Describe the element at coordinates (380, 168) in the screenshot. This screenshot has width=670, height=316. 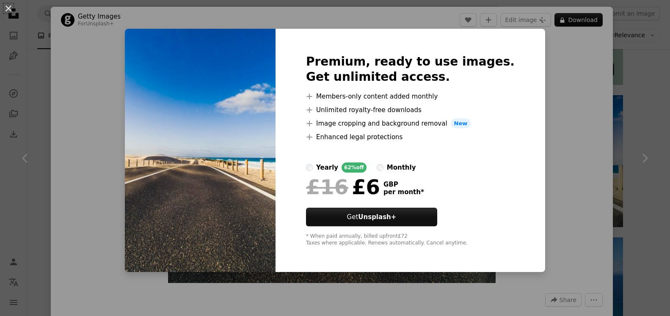
I see `input: monthly` at that location.